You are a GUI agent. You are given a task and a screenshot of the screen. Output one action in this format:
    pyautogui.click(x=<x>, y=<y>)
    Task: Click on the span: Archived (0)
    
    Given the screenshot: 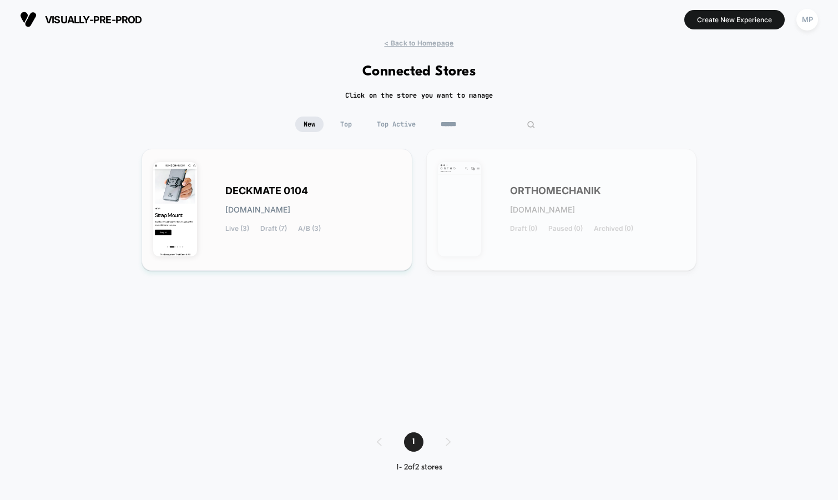 What is the action you would take?
    pyautogui.click(x=613, y=229)
    